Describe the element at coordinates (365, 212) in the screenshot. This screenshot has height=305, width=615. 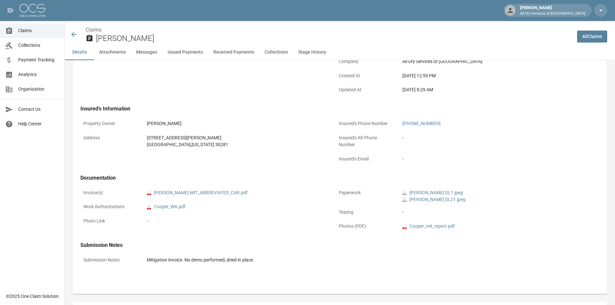
I see `p: Testing` at that location.